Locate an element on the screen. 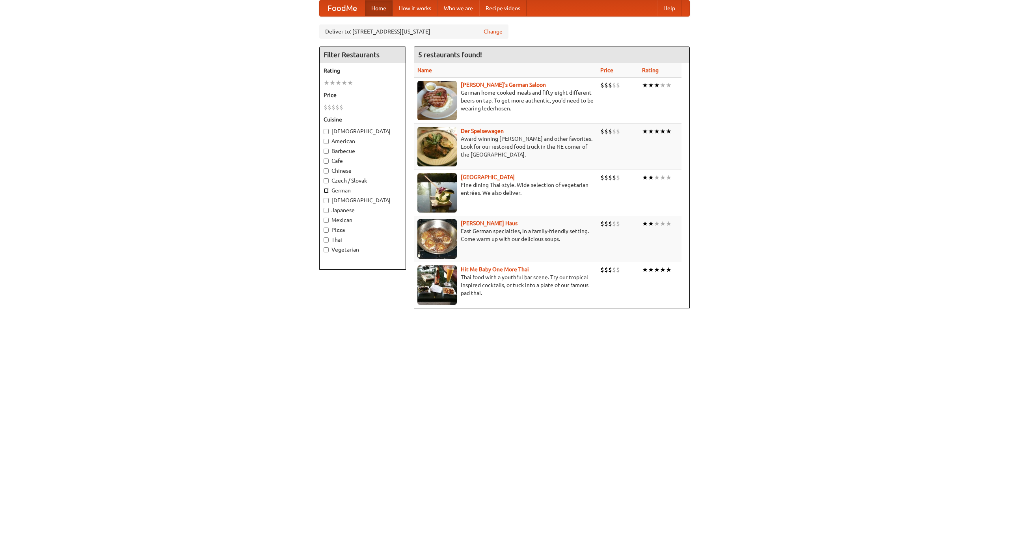 The height and width of the screenshot is (558, 1009). h5: Rating is located at coordinates (363, 71).